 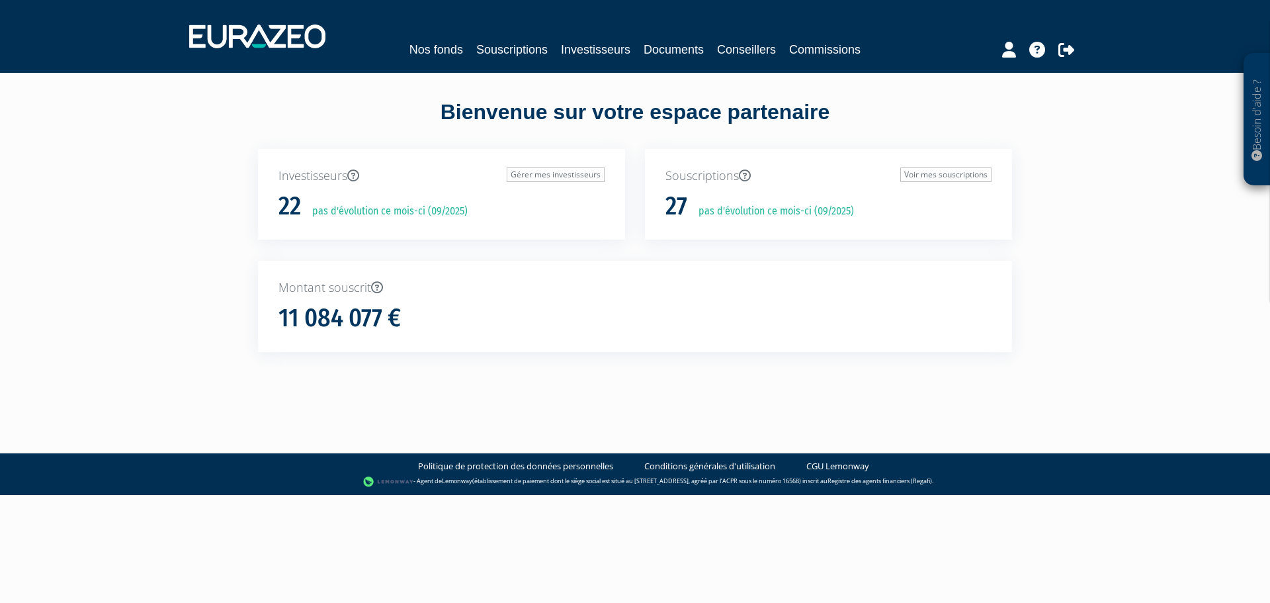 I want to click on a: Gérer mes investisseurs, so click(x=556, y=175).